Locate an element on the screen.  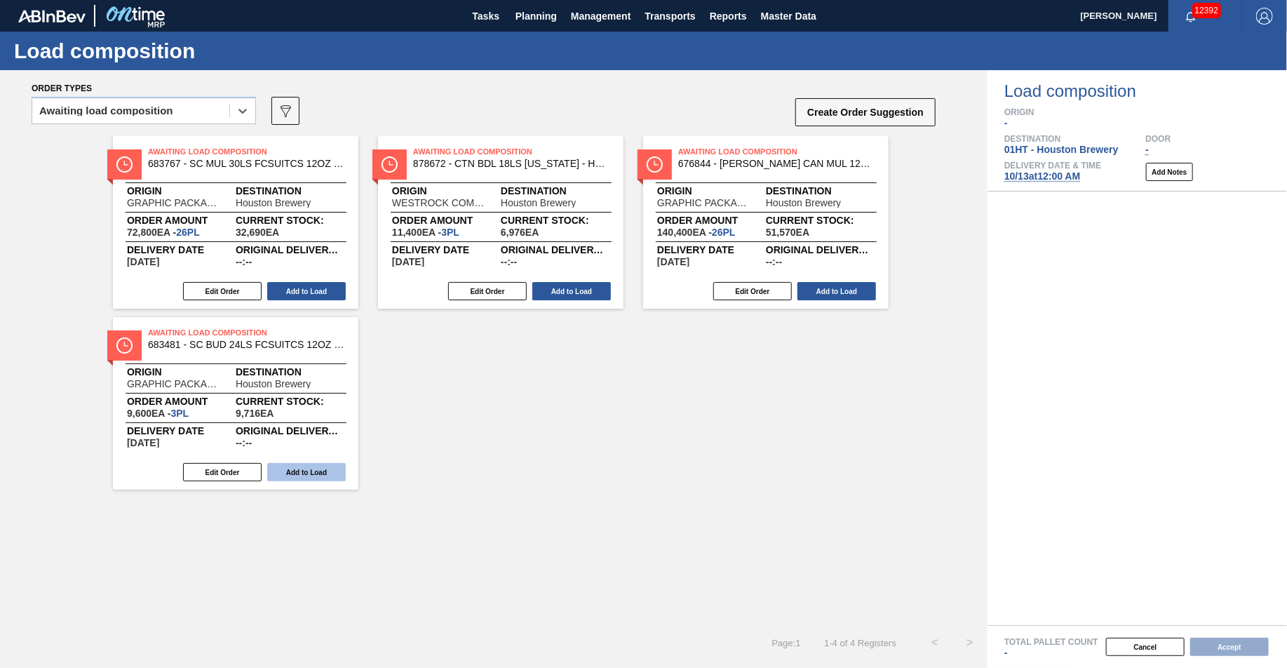
span: Planning is located at coordinates (536, 16).